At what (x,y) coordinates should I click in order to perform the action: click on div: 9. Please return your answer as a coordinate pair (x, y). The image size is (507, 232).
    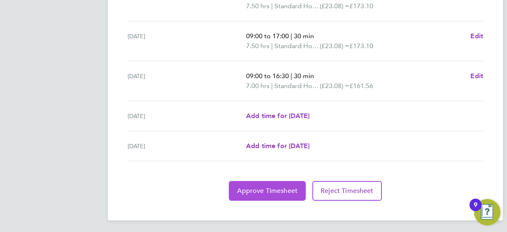
    Looking at the image, I should click on (475, 210).